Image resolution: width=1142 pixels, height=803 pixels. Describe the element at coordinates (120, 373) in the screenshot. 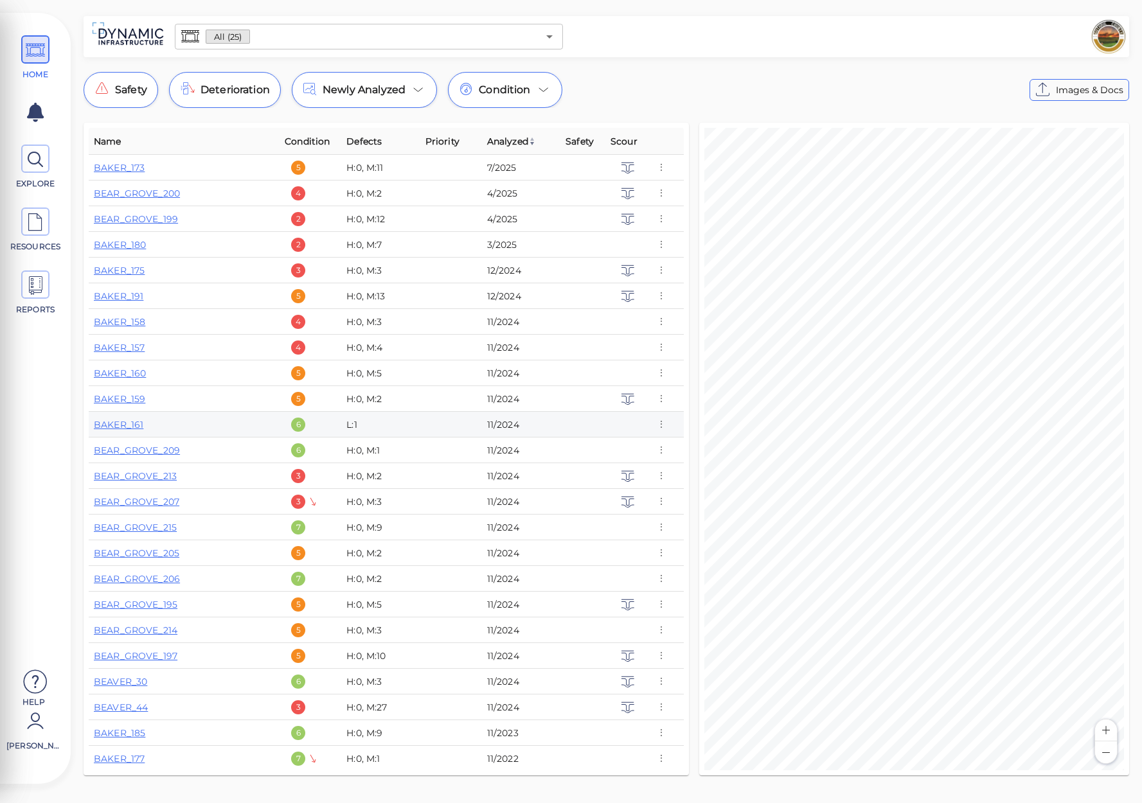

I see `a: BAKER_160` at that location.